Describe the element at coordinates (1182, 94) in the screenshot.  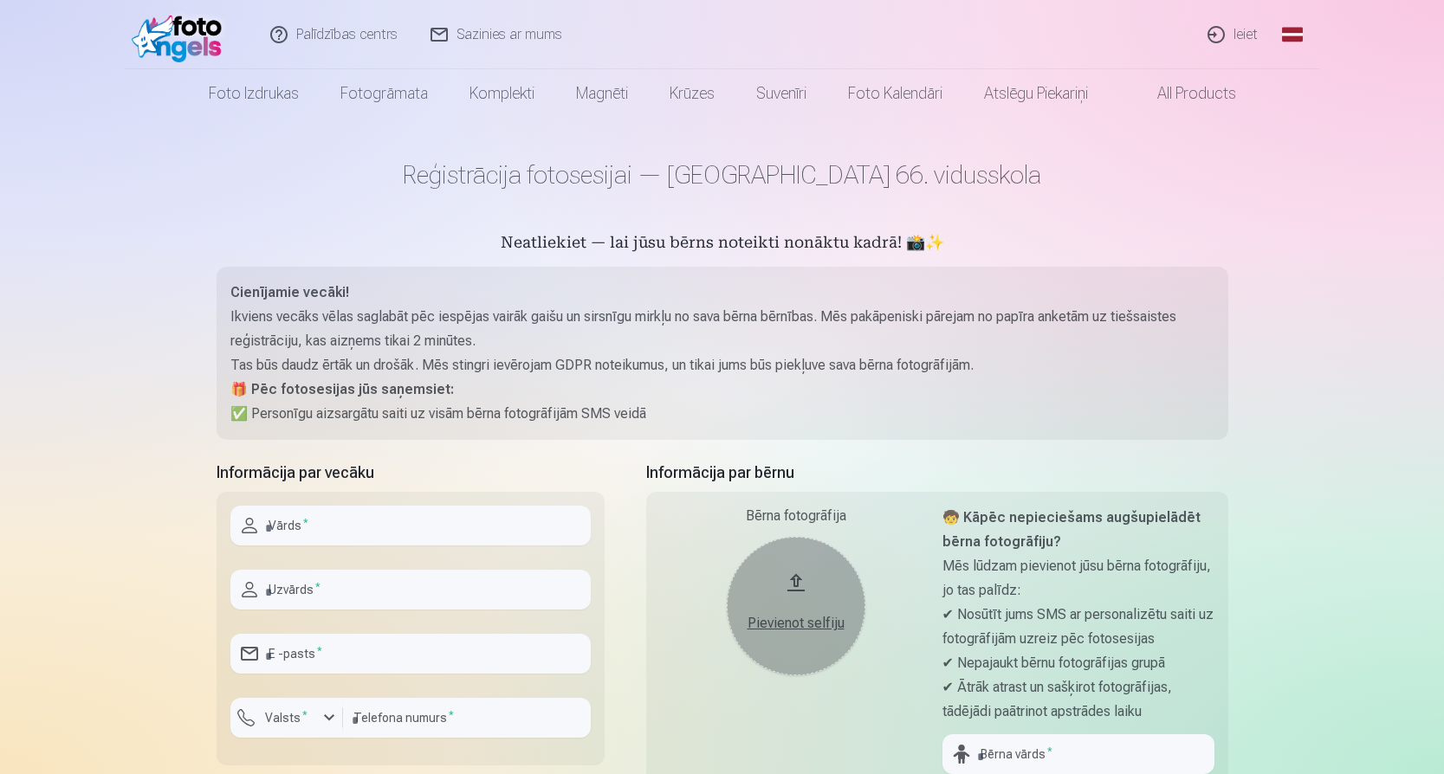
I see `a: All products` at that location.